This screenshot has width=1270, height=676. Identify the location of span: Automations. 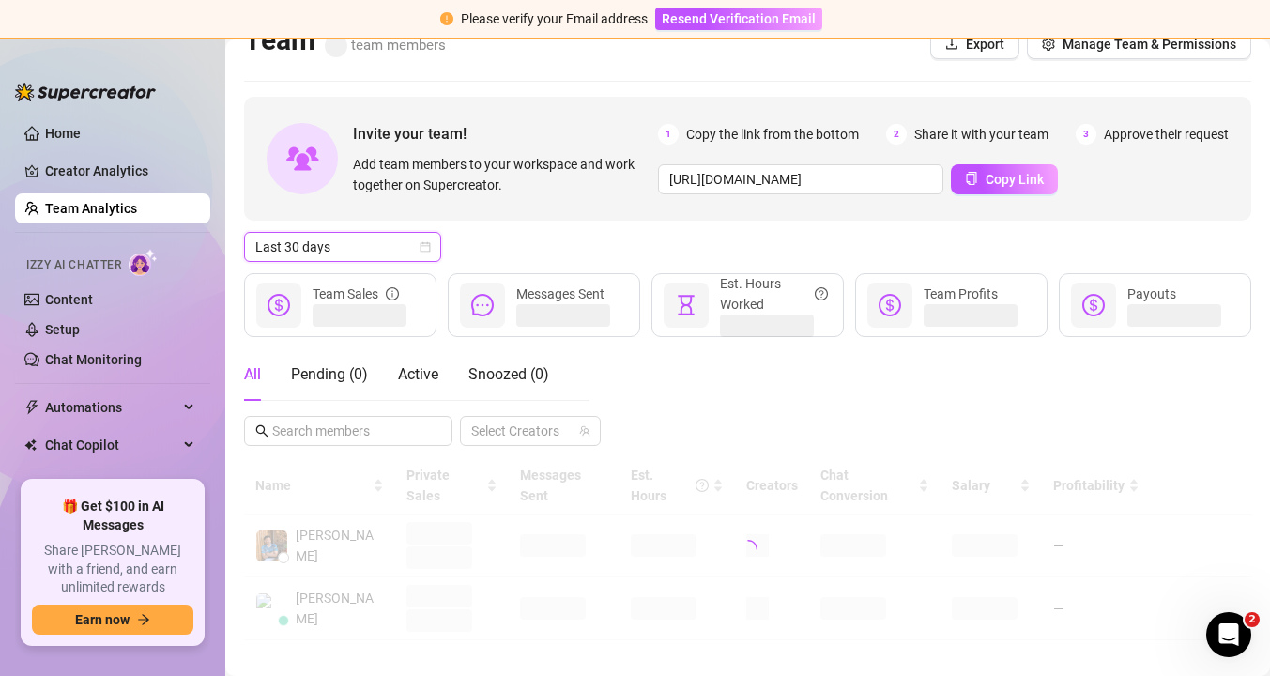
(112, 408).